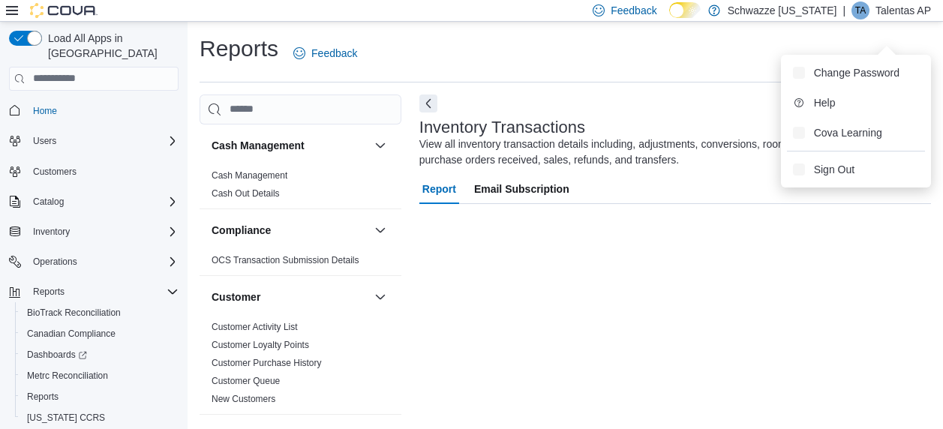 The image size is (943, 429). I want to click on button: Home, so click(94, 110).